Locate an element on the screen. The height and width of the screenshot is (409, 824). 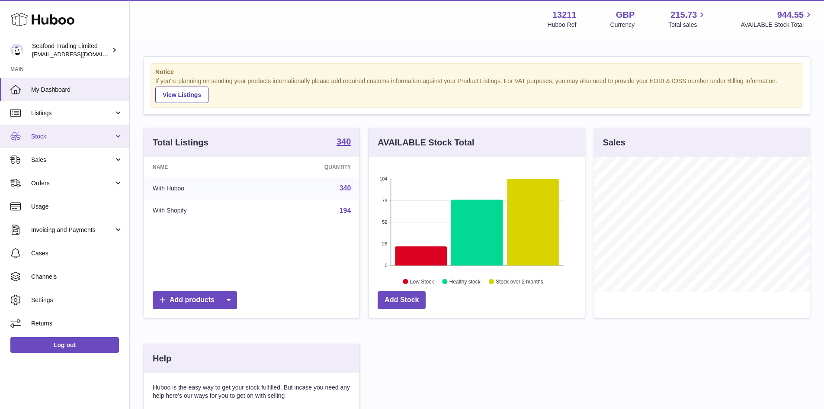
a: Add products is located at coordinates (195, 300).